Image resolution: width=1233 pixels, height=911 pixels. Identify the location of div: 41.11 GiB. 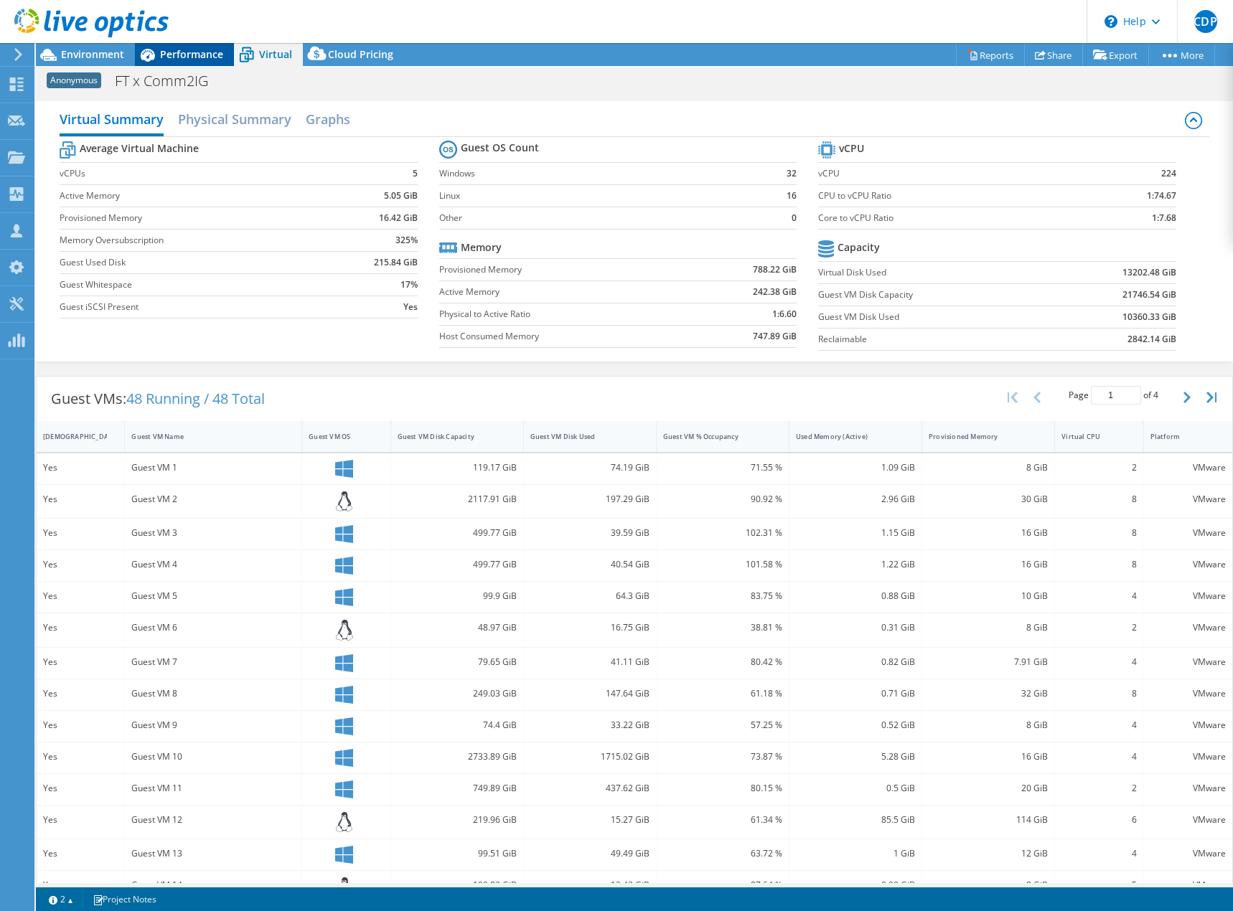
(590, 662).